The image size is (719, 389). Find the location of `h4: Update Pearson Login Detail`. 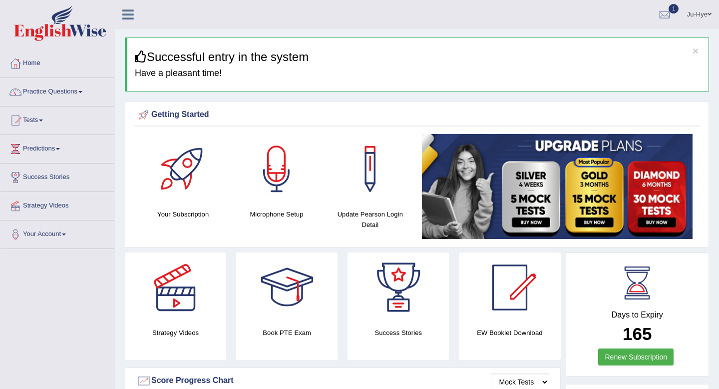

h4: Update Pearson Login Detail is located at coordinates (370, 219).